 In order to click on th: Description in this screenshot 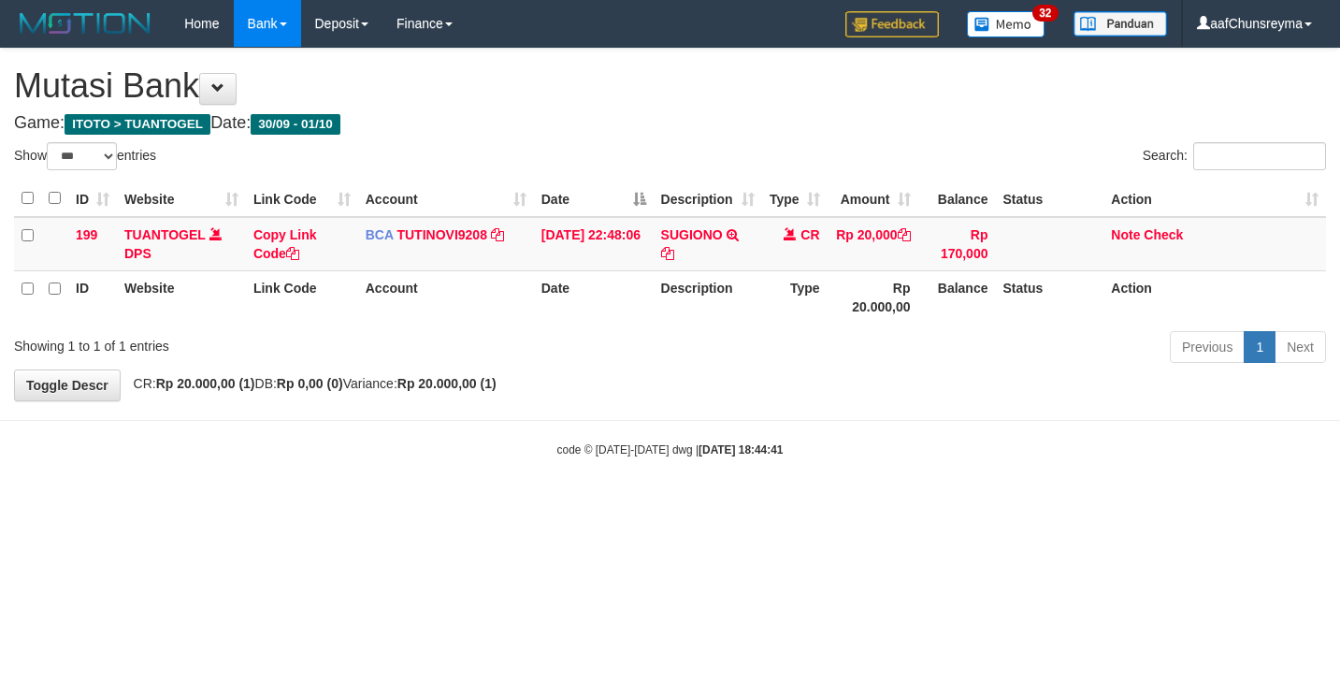, I will do `click(708, 296)`.